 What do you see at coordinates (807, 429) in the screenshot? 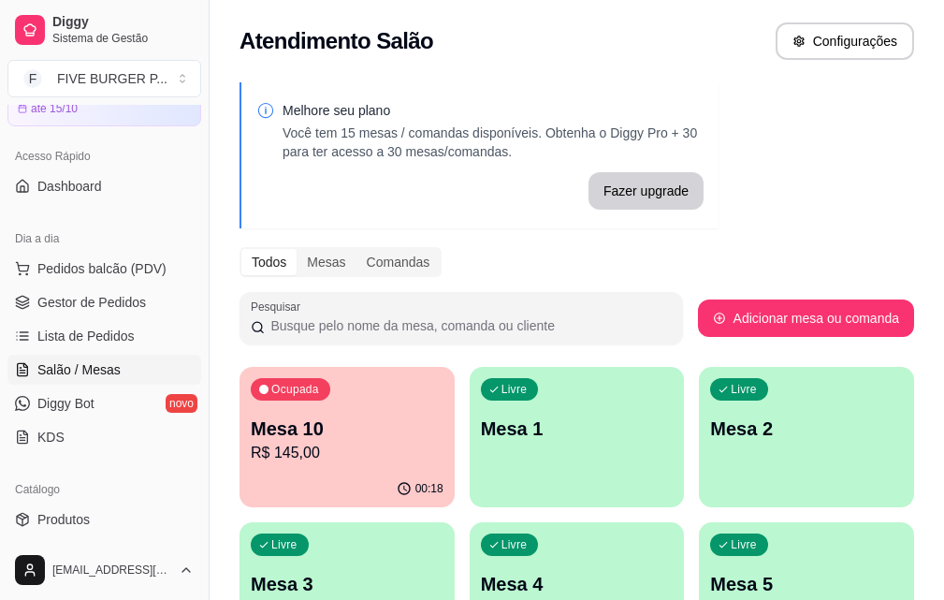
I see `p: Mesa 2` at bounding box center [807, 429].